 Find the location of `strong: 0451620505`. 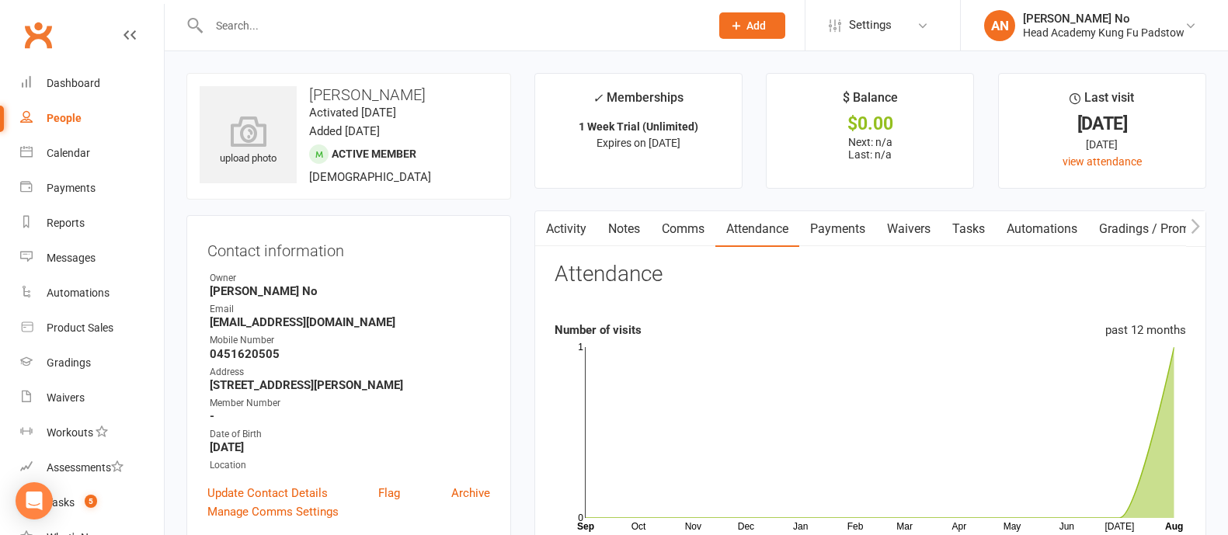

strong: 0451620505 is located at coordinates (350, 354).